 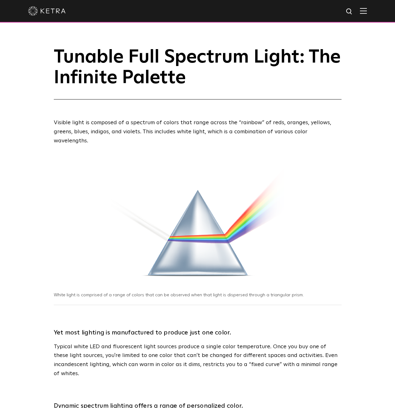 What do you see at coordinates (198, 333) in the screenshot?
I see `h3: Yet most lighting is manufactured to produce just one color.` at bounding box center [198, 333].